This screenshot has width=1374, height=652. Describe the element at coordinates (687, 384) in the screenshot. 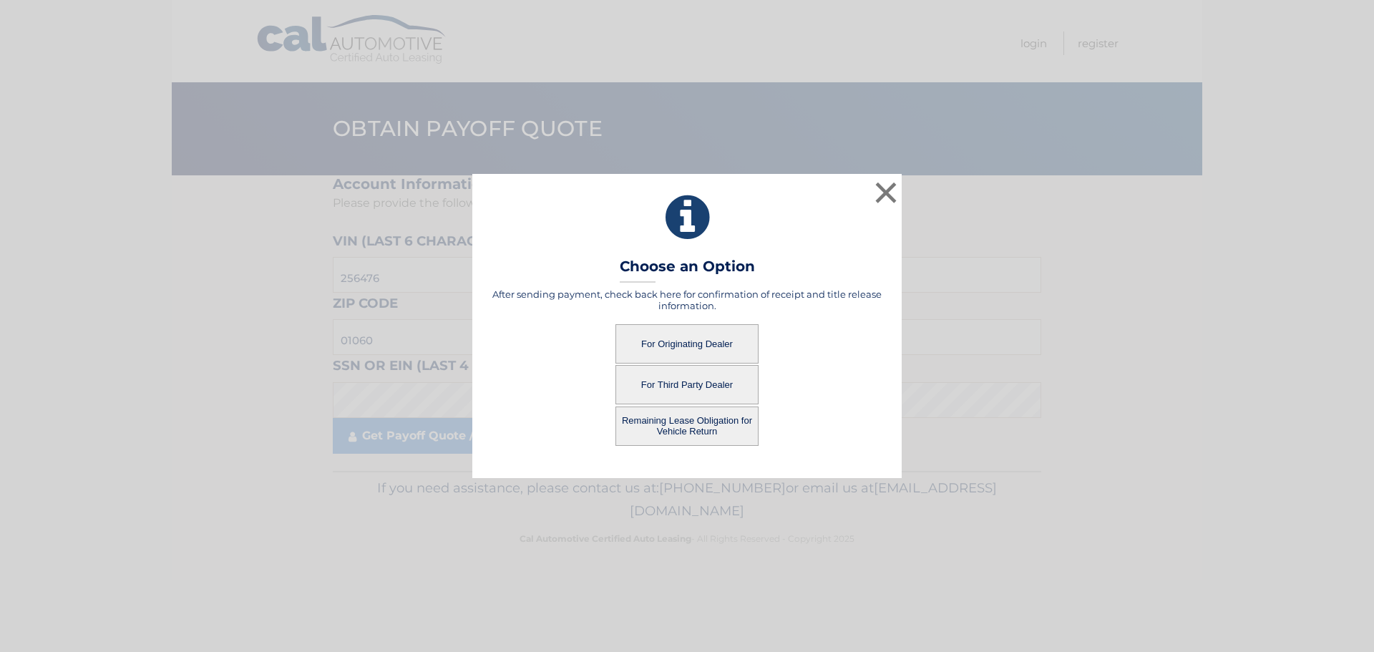

I see `button: For Third Party Dealer` at that location.